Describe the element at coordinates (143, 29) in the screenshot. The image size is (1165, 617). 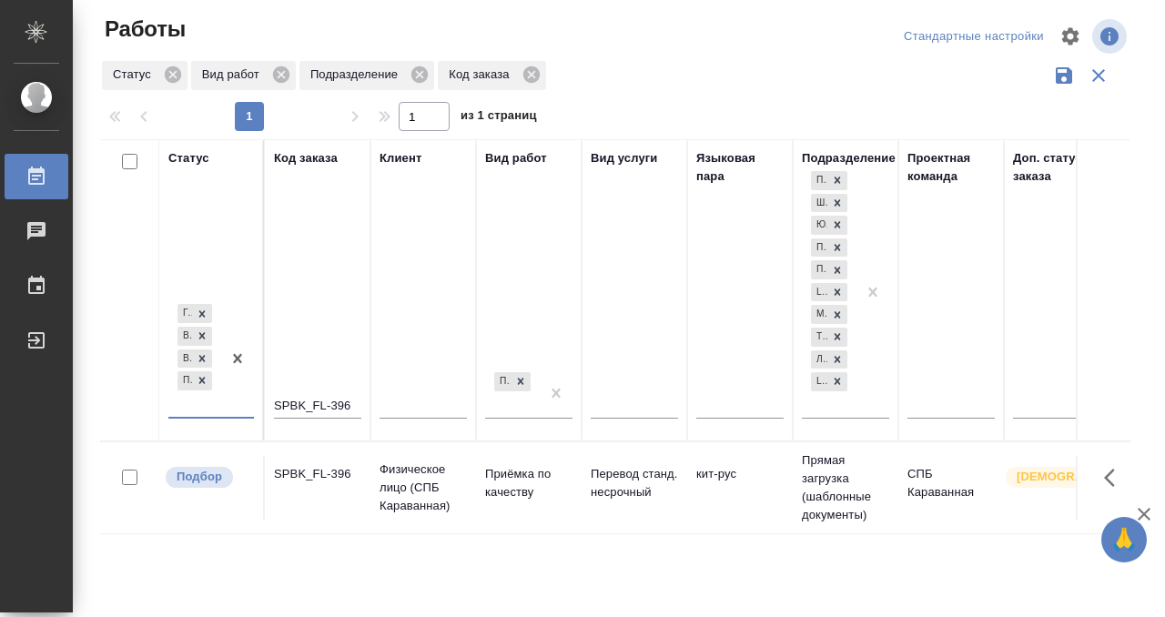
I see `span: Работы` at that location.